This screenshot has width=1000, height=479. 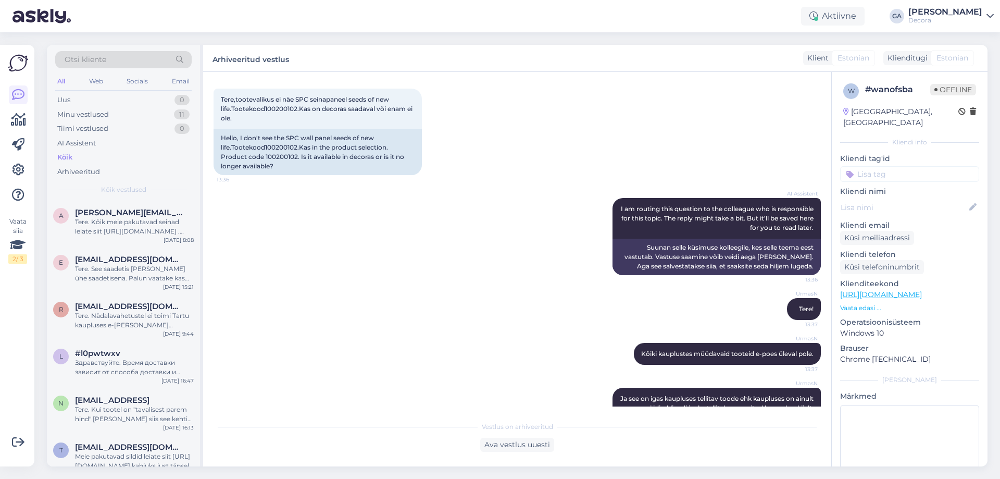 What do you see at coordinates (909, 333) in the screenshot?
I see `p: Windows 10` at bounding box center [909, 333].